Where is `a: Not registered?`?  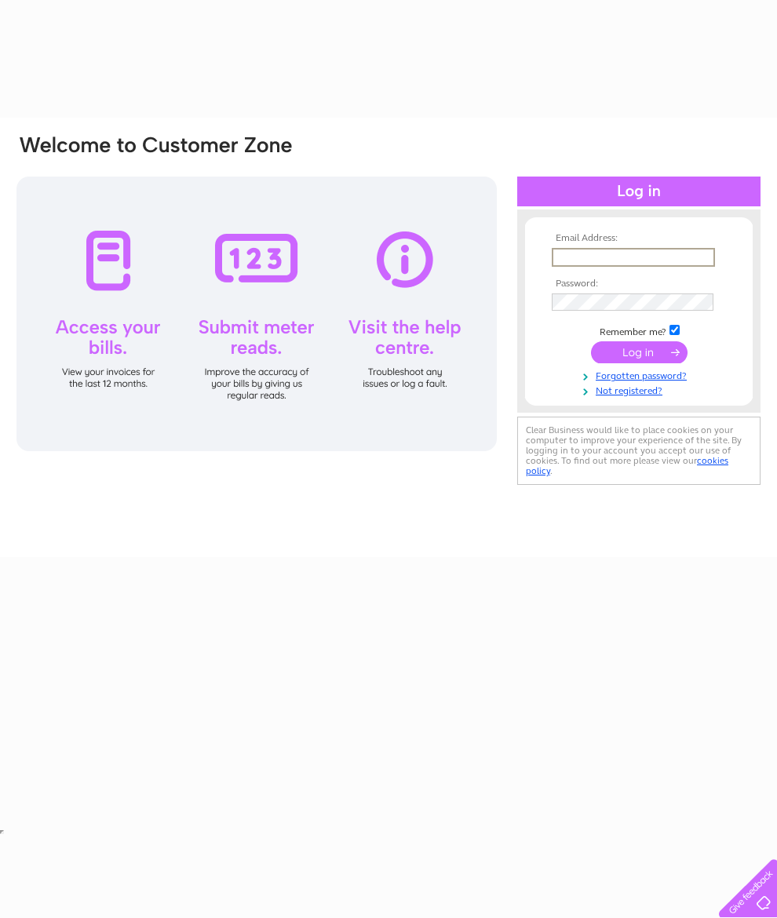
a: Not registered? is located at coordinates (640, 389).